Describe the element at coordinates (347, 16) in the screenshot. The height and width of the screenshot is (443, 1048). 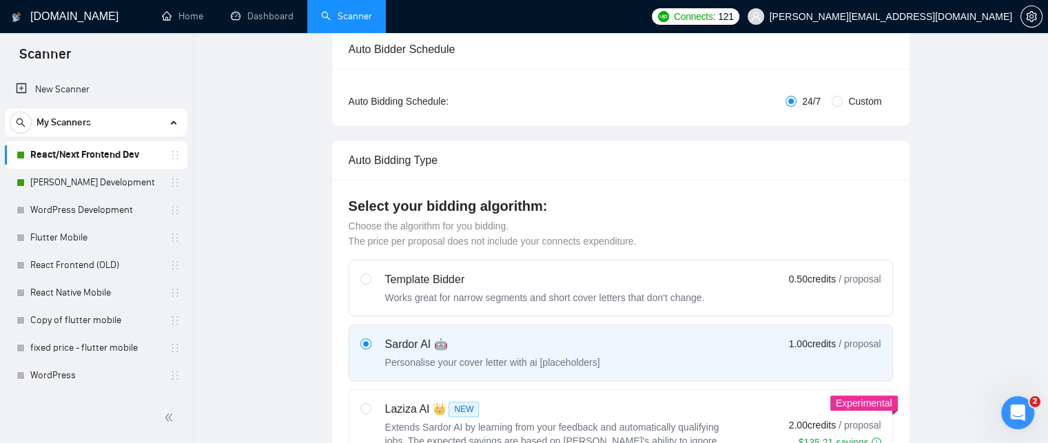
I see `a: searchScanner` at that location.